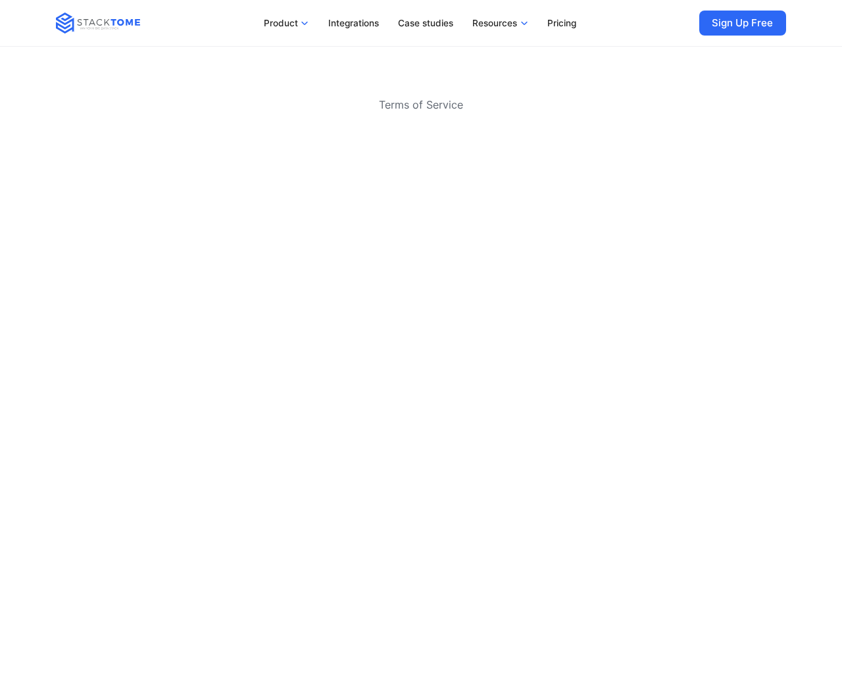  Describe the element at coordinates (500, 23) in the screenshot. I see `a: Resources` at that location.